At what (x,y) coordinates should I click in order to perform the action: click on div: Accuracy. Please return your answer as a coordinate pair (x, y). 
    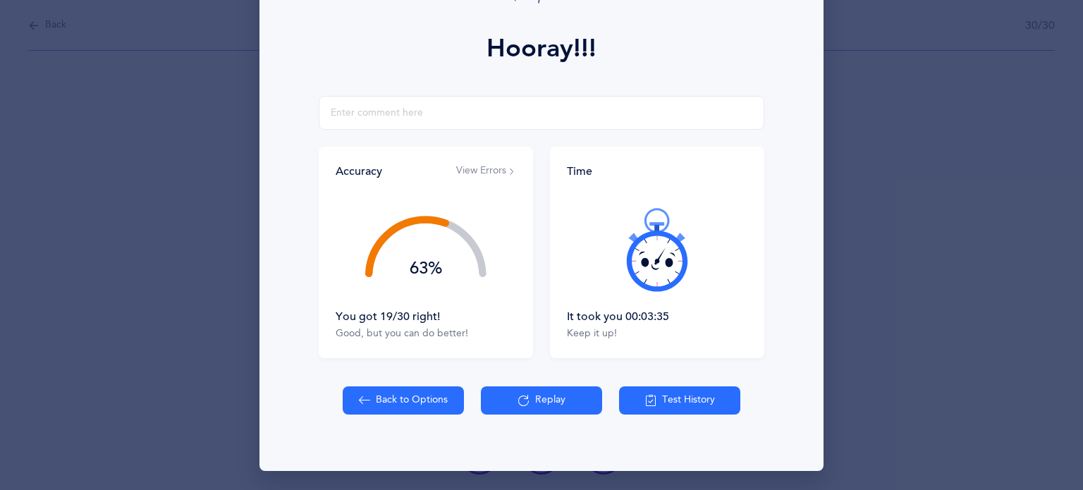
    Looking at the image, I should click on (359, 171).